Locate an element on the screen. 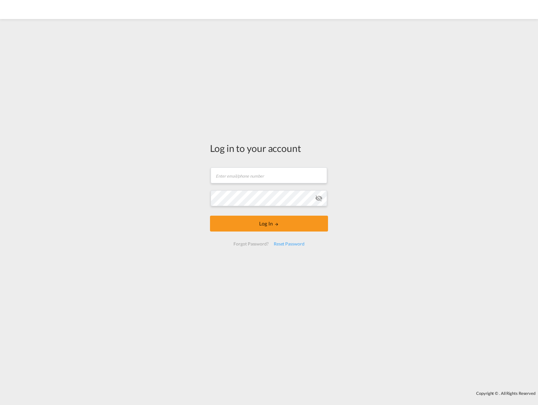 The image size is (538, 405). input: Enter email/phone number is located at coordinates (269, 175).